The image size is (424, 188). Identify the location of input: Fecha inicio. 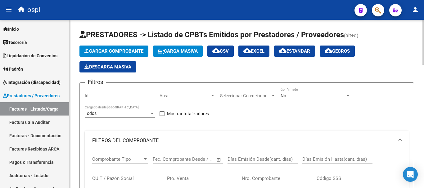
(165, 160).